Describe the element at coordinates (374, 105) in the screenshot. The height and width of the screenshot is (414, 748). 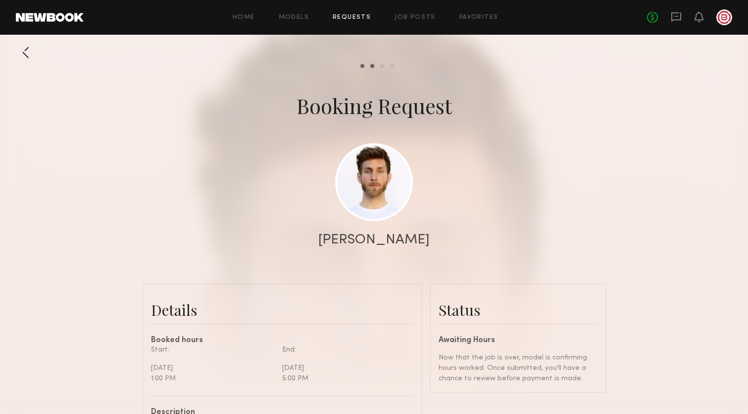
I see `div: Booking Request` at that location.